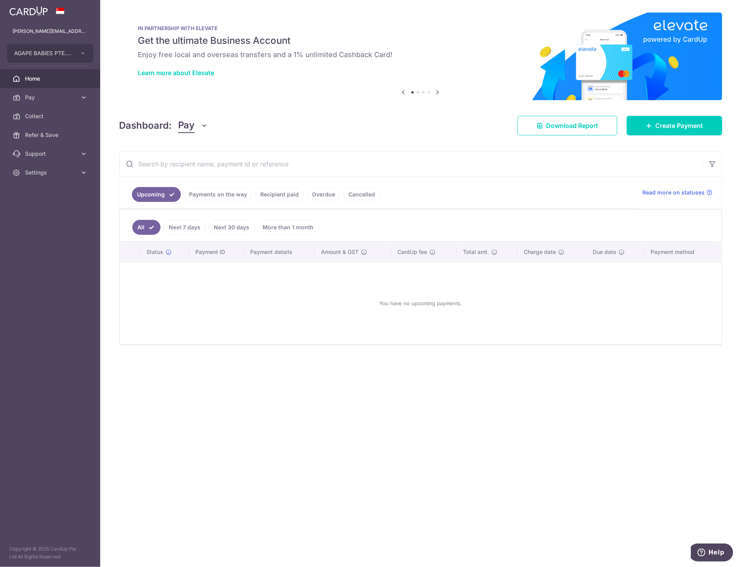 Image resolution: width=741 pixels, height=567 pixels. What do you see at coordinates (145, 126) in the screenshot?
I see `h4: Dashboard:` at bounding box center [145, 126].